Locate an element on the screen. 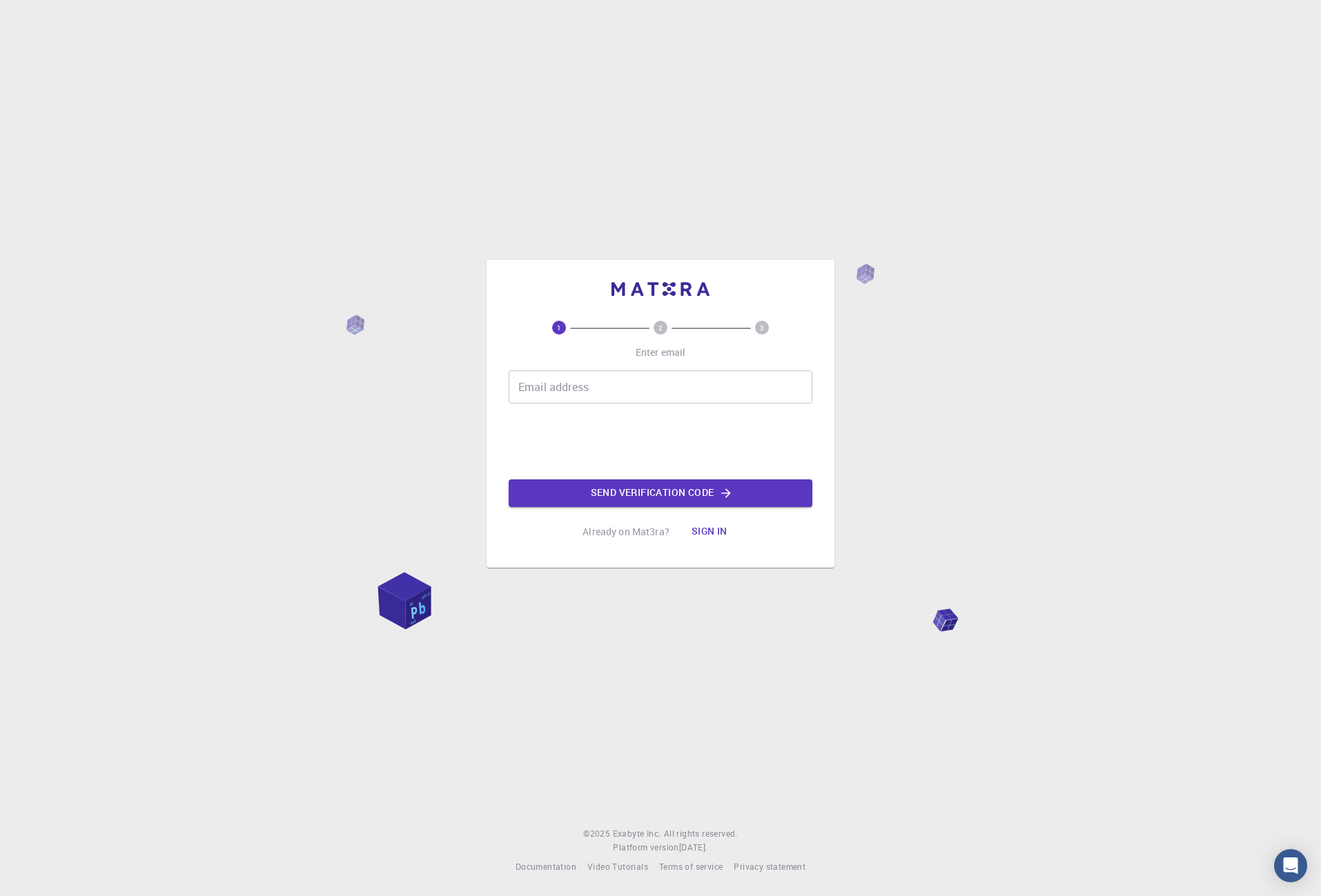 The width and height of the screenshot is (1321, 896). span: Terms of service is located at coordinates (691, 866).